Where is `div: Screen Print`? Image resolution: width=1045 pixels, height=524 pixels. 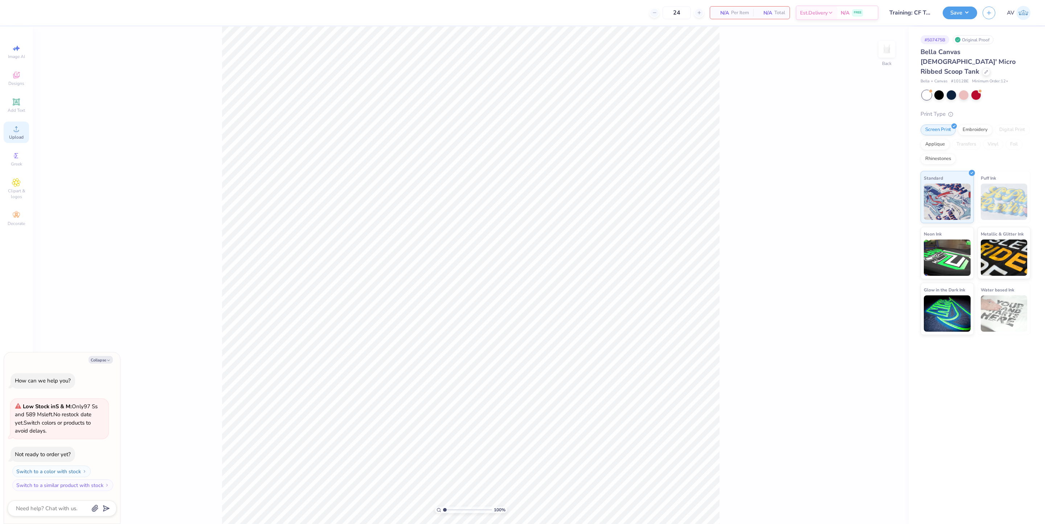
div: Screen Print is located at coordinates (938, 130).